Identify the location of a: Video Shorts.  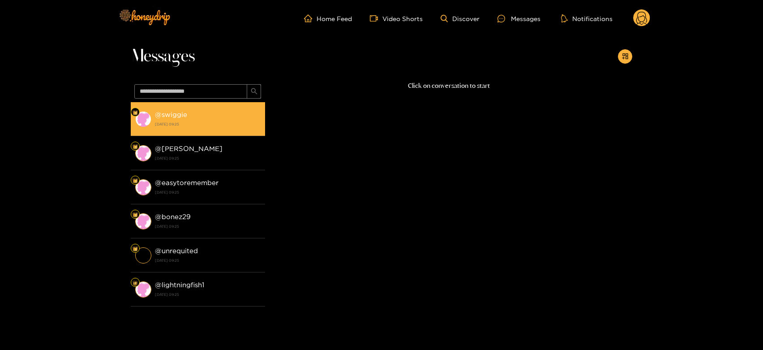
(396, 18).